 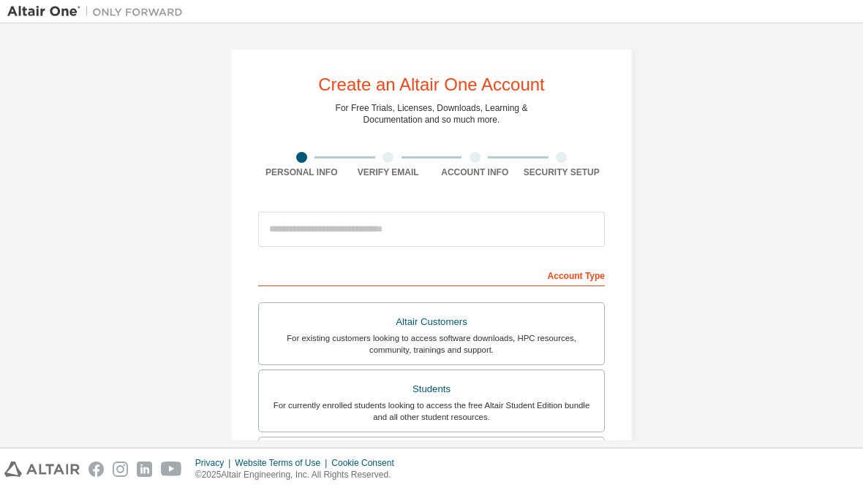 I want to click on div: Privacy, so click(x=215, y=463).